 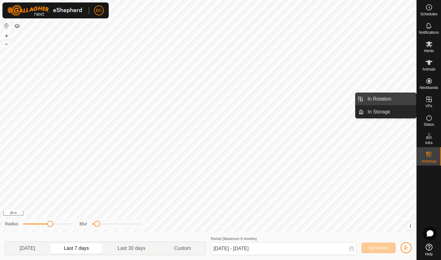 I want to click on a: Privacy Policy, so click(x=195, y=227).